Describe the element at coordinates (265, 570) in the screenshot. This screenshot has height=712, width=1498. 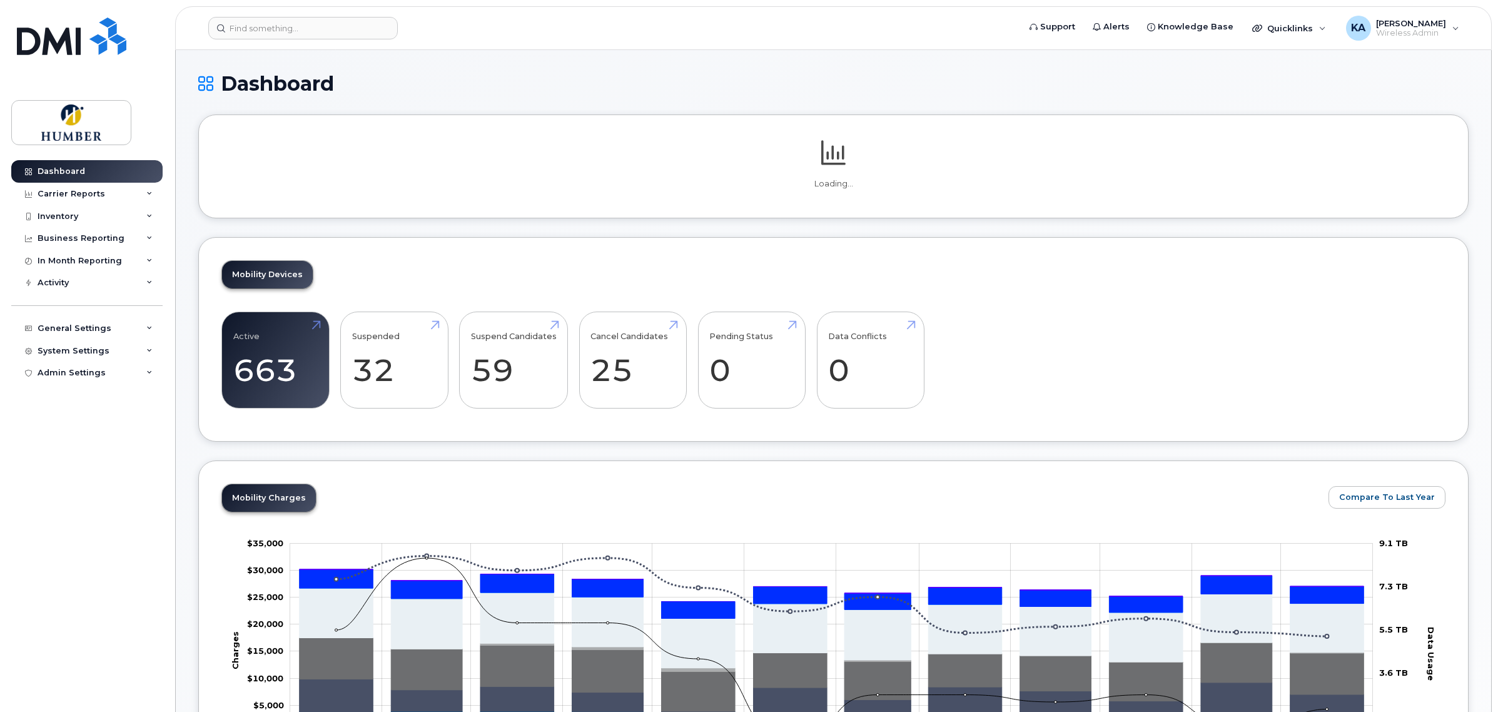
I see `tspan: $30,000` at that location.